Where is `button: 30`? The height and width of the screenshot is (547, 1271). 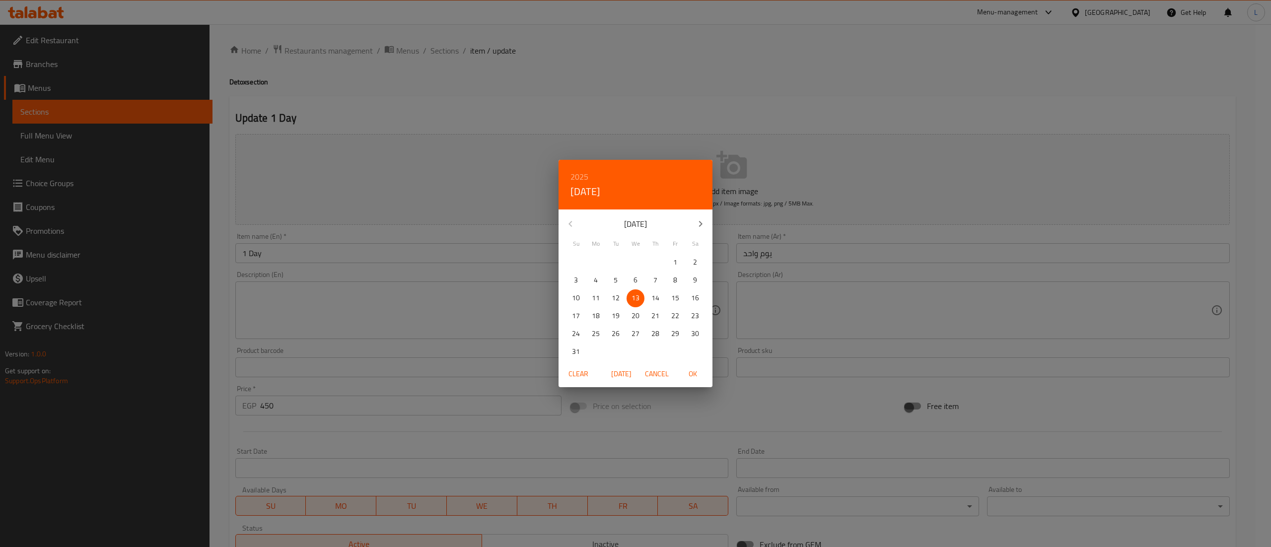 button: 30 is located at coordinates (695, 334).